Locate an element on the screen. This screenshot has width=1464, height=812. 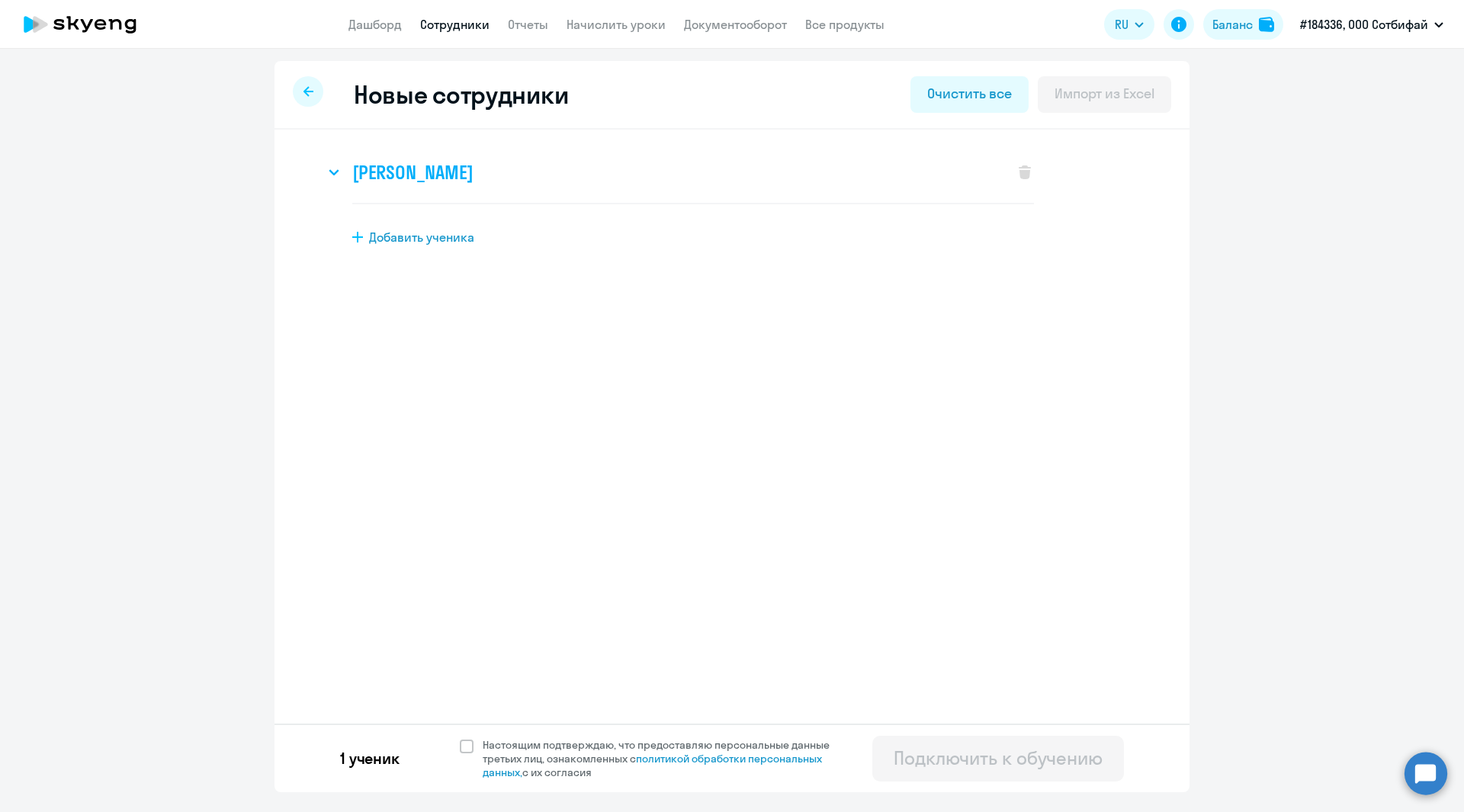
div: Импорт из Excel is located at coordinates (1104, 93).